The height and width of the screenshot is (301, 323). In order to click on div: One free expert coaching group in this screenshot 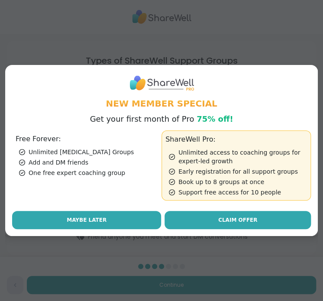, I will do `click(88, 173)`.